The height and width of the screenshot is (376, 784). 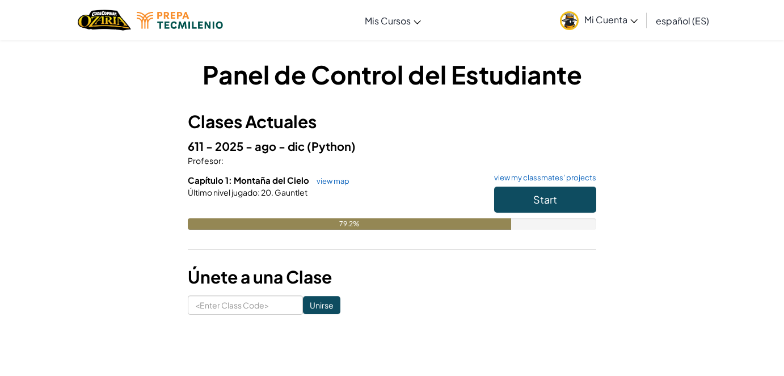 What do you see at coordinates (392, 121) in the screenshot?
I see `h3: Clases Actuales` at bounding box center [392, 121].